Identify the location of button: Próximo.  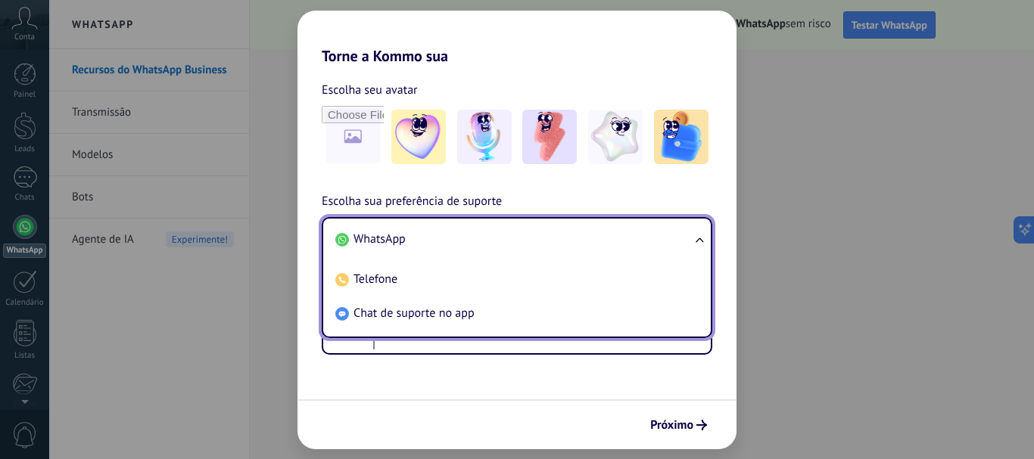
(678, 425).